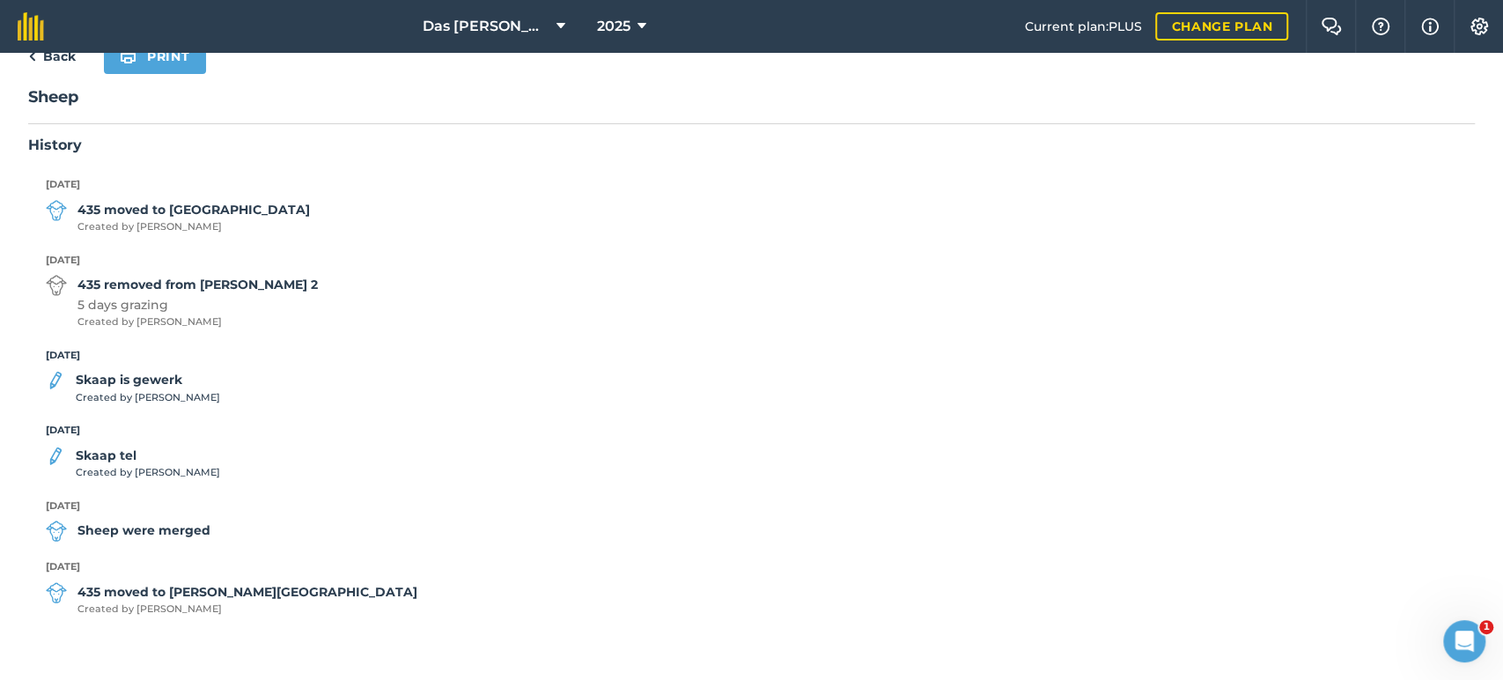  What do you see at coordinates (1486, 627) in the screenshot?
I see `span: 1` at bounding box center [1486, 627].